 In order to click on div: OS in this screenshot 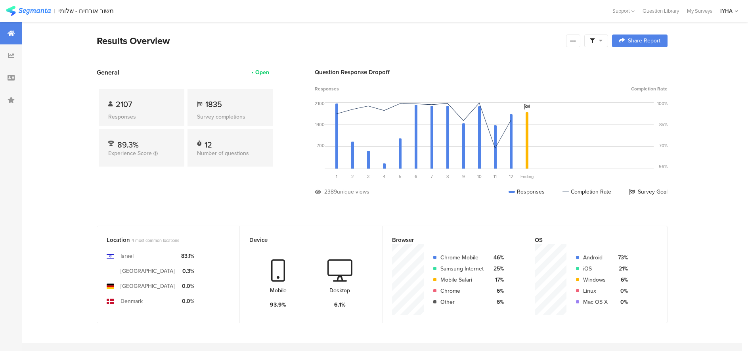, I will do `click(590, 240)`.